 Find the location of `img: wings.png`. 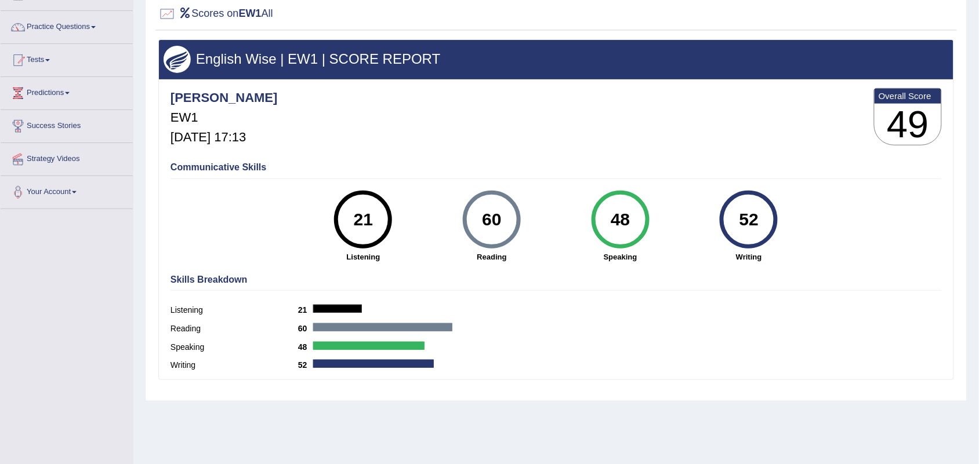

img: wings.png is located at coordinates (177, 59).